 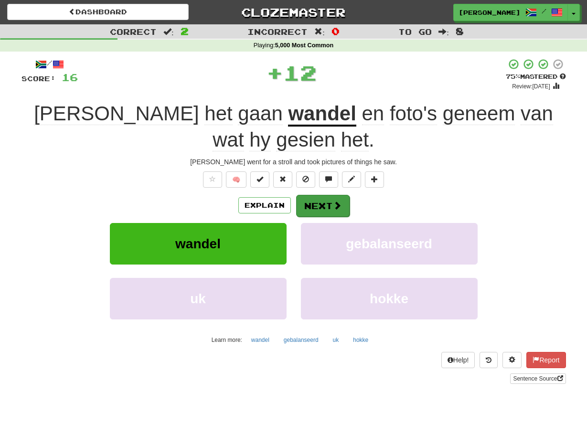 I want to click on button: Next, so click(x=323, y=206).